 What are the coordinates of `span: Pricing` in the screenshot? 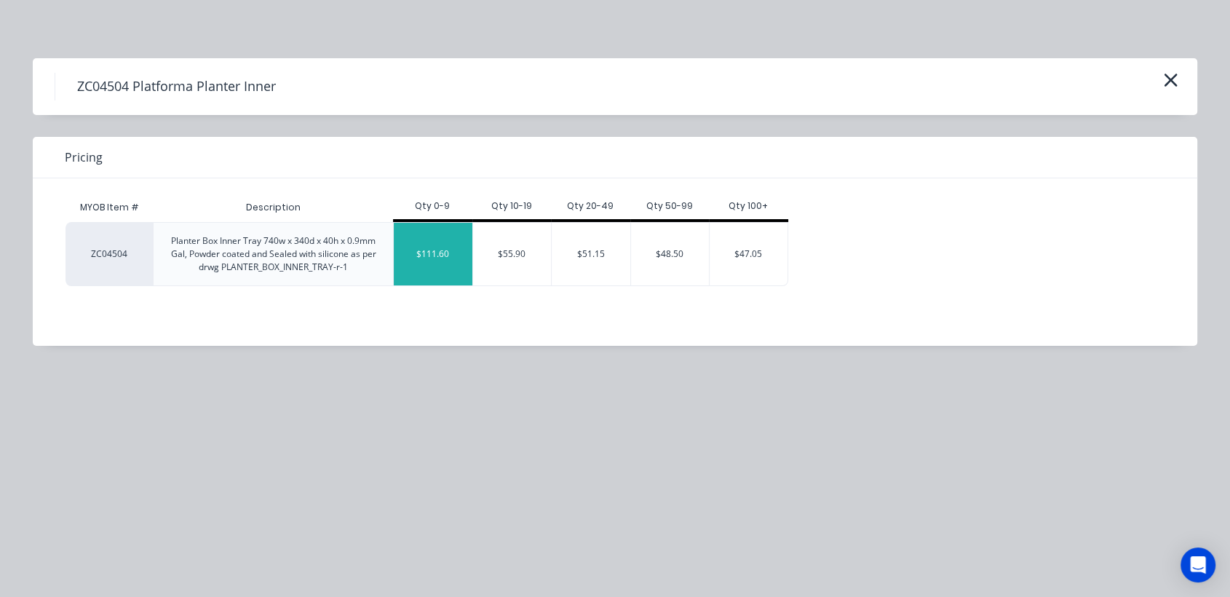 It's located at (84, 157).